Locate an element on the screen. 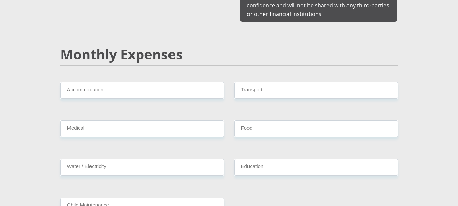 The width and height of the screenshot is (458, 206). input: Expenses - Water/Electricity is located at coordinates (142, 167).